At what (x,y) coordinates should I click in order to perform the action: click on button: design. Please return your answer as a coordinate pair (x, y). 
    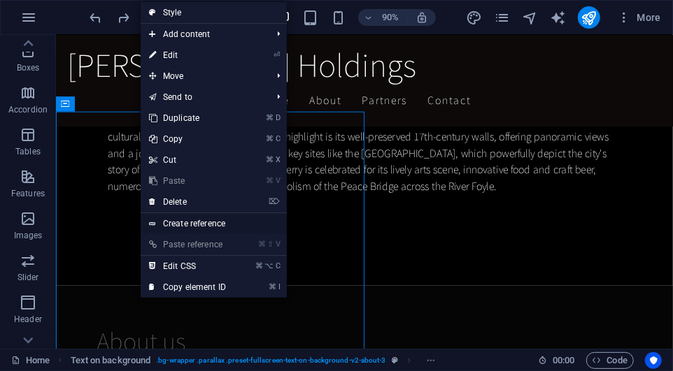
    Looking at the image, I should click on (474, 17).